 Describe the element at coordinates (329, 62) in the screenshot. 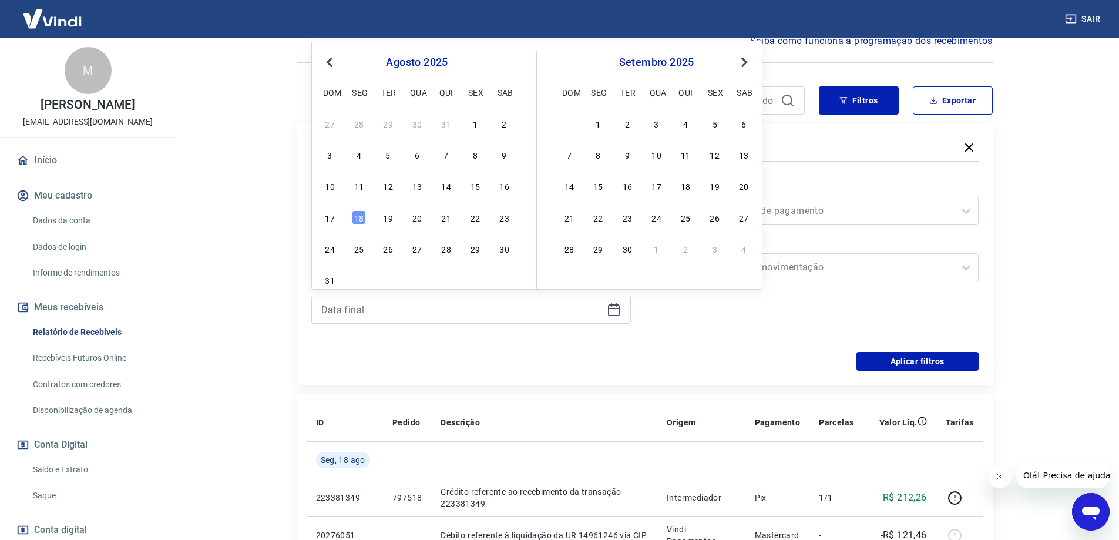

I see `button: Previous Month` at that location.